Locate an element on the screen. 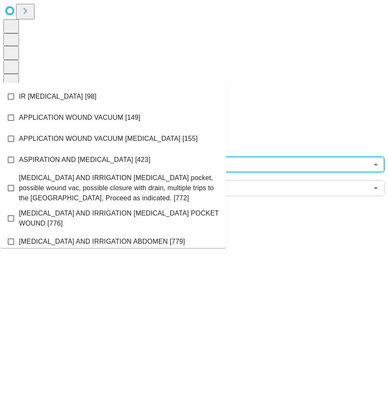 Image resolution: width=388 pixels, height=396 pixels. button: Close is located at coordinates (376, 164).